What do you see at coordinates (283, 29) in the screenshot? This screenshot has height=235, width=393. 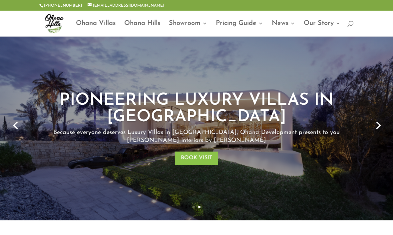 I see `a: News` at bounding box center [283, 29].